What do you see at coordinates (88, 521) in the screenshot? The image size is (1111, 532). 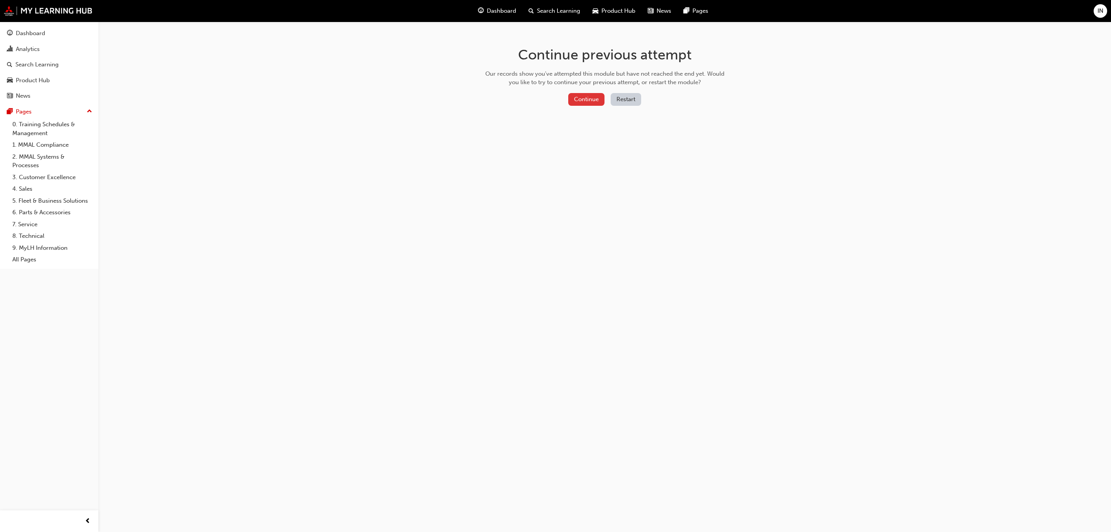 I see `span: prev-icon` at bounding box center [88, 521].